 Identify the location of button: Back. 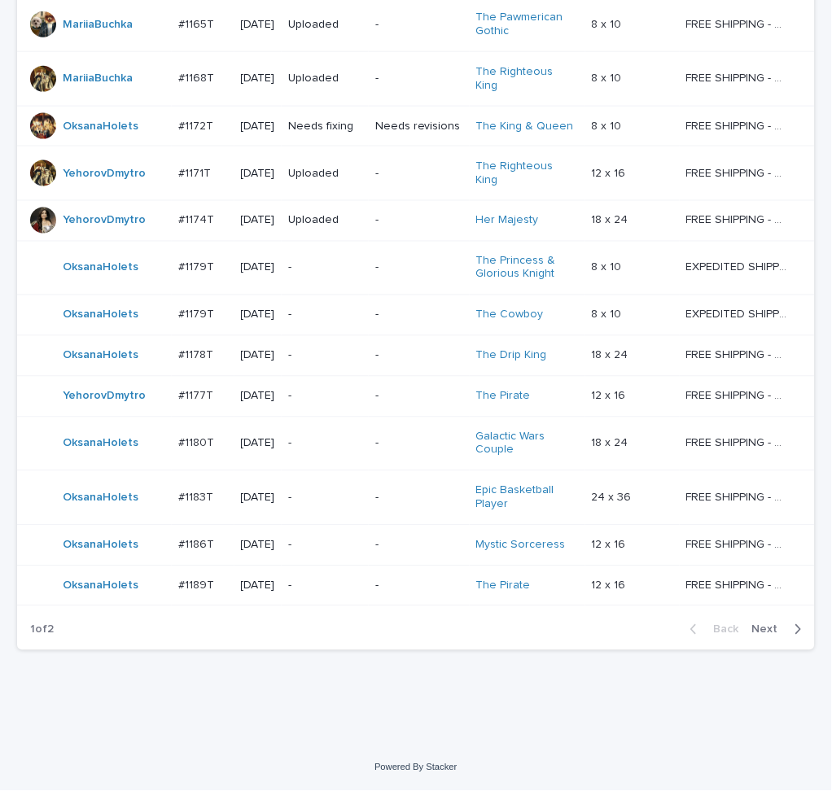
(712, 630).